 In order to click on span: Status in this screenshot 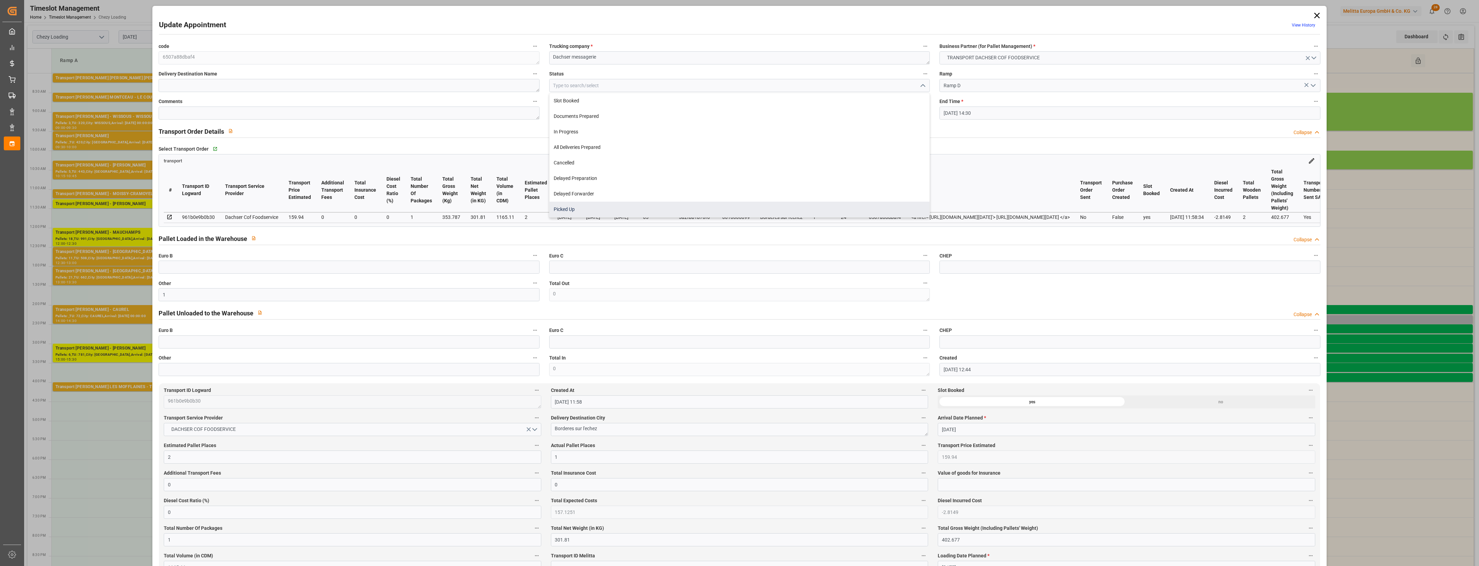, I will do `click(557, 74)`.